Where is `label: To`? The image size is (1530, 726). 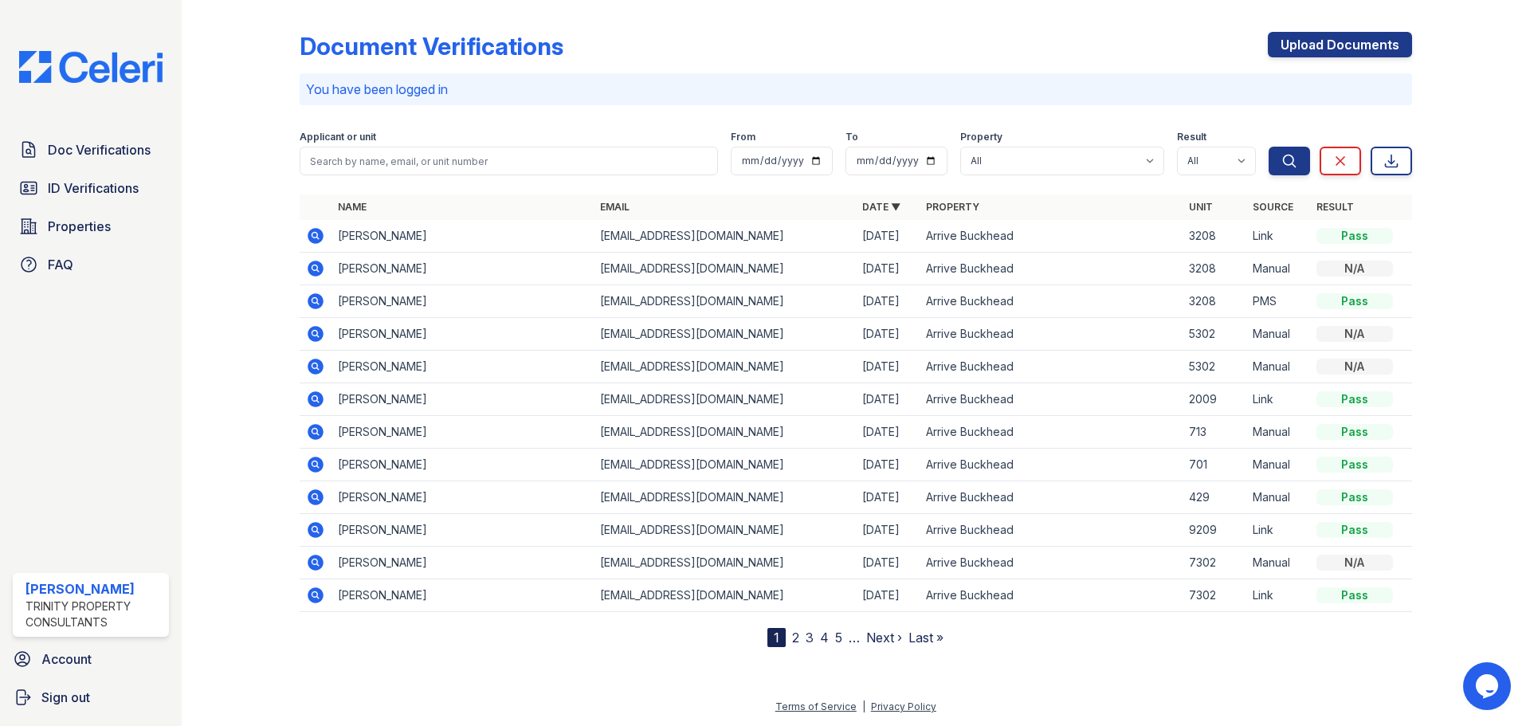
label: To is located at coordinates (852, 137).